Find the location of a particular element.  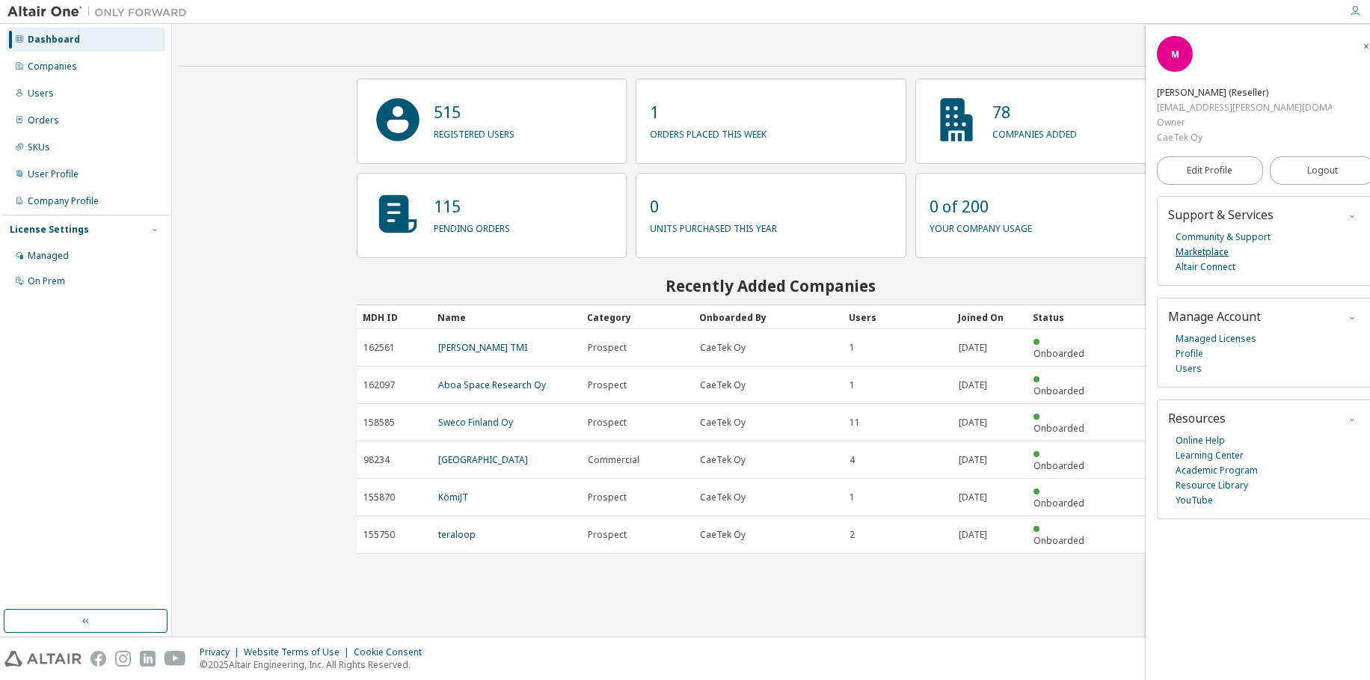

div: Joined On is located at coordinates (989, 317).